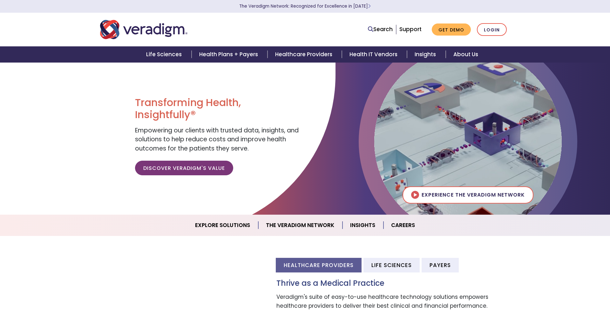 The height and width of the screenshot is (315, 610). What do you see at coordinates (218, 109) in the screenshot?
I see `h1: Transforming Health, Insightfully®` at bounding box center [218, 109].